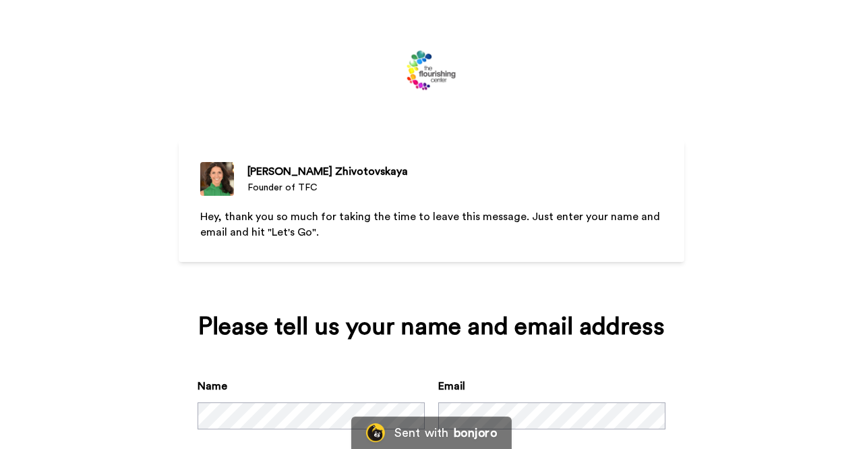 This screenshot has height=449, width=863. Describe the element at coordinates (432, 432) in the screenshot. I see `a: Bonjoro LogoSent withbonjoro` at that location.